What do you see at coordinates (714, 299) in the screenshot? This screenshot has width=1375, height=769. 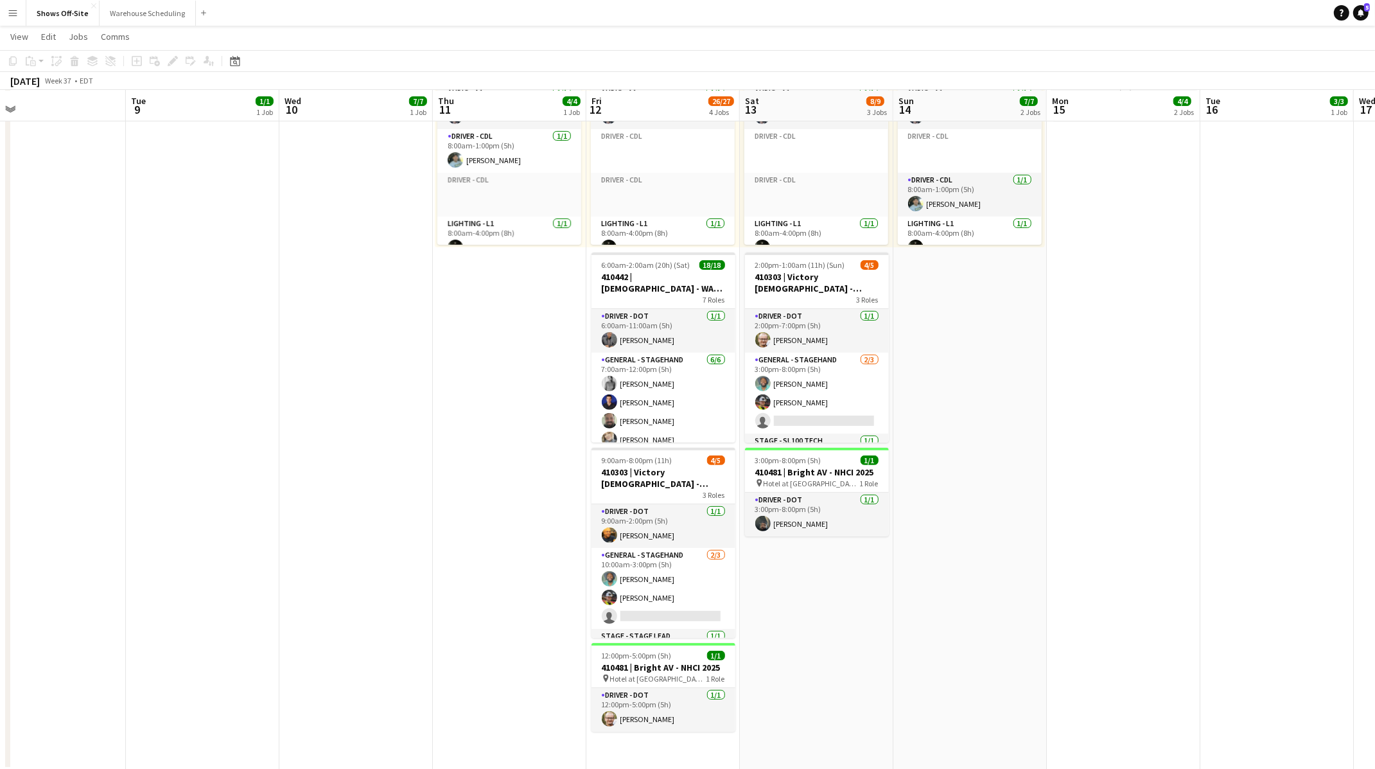 I see `span: 7 Roles` at bounding box center [714, 299].